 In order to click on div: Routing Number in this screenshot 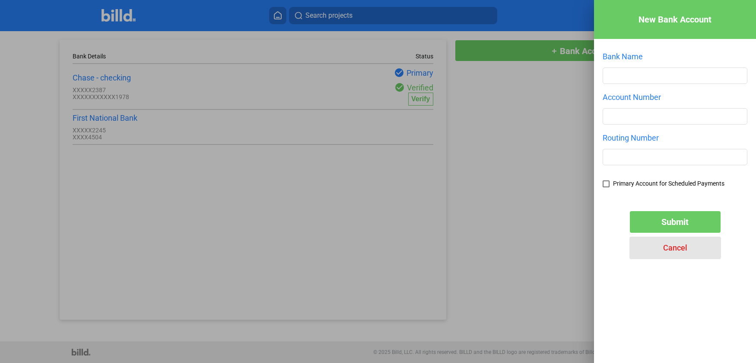, I will do `click(675, 137)`.